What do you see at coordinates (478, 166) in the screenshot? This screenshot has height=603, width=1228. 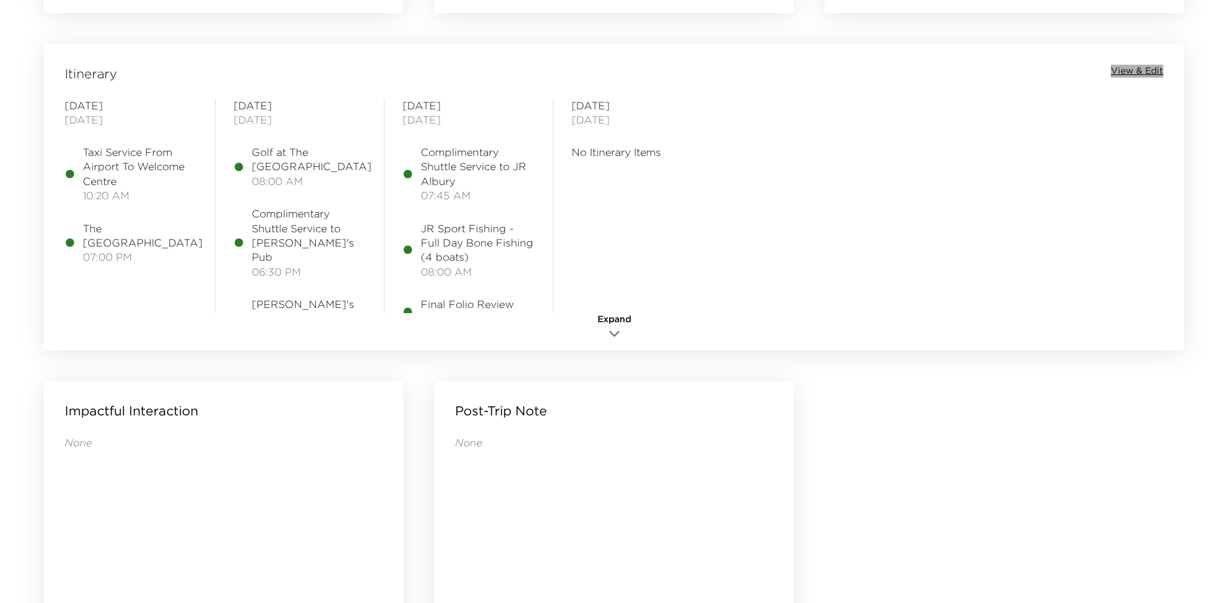 I see `span: Complimentary Shuttle Service to JR Albury` at bounding box center [478, 166].